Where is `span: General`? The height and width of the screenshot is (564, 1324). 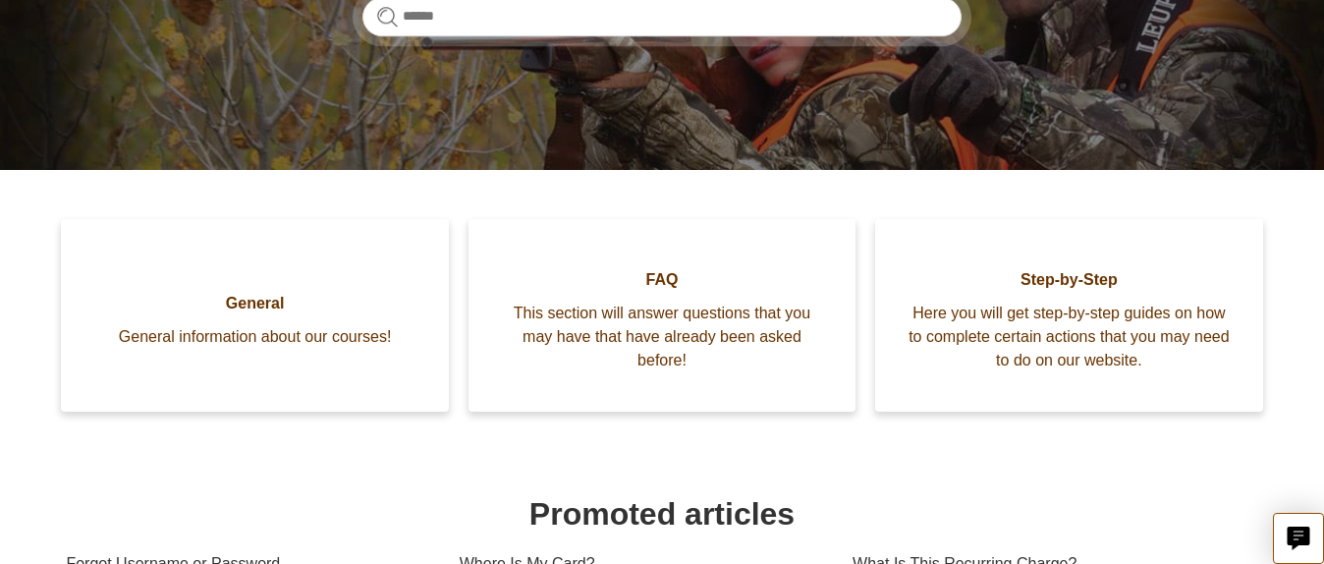 span: General is located at coordinates (254, 303).